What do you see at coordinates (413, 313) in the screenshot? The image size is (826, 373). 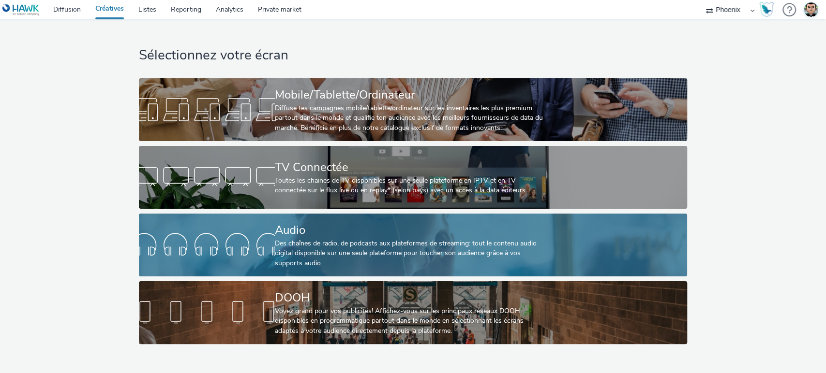 I see `a: DOOHVoyez grand pour vos publicités! Affichez-vous sur les principaux réseaux DOOH disponibles en...` at bounding box center [413, 313].